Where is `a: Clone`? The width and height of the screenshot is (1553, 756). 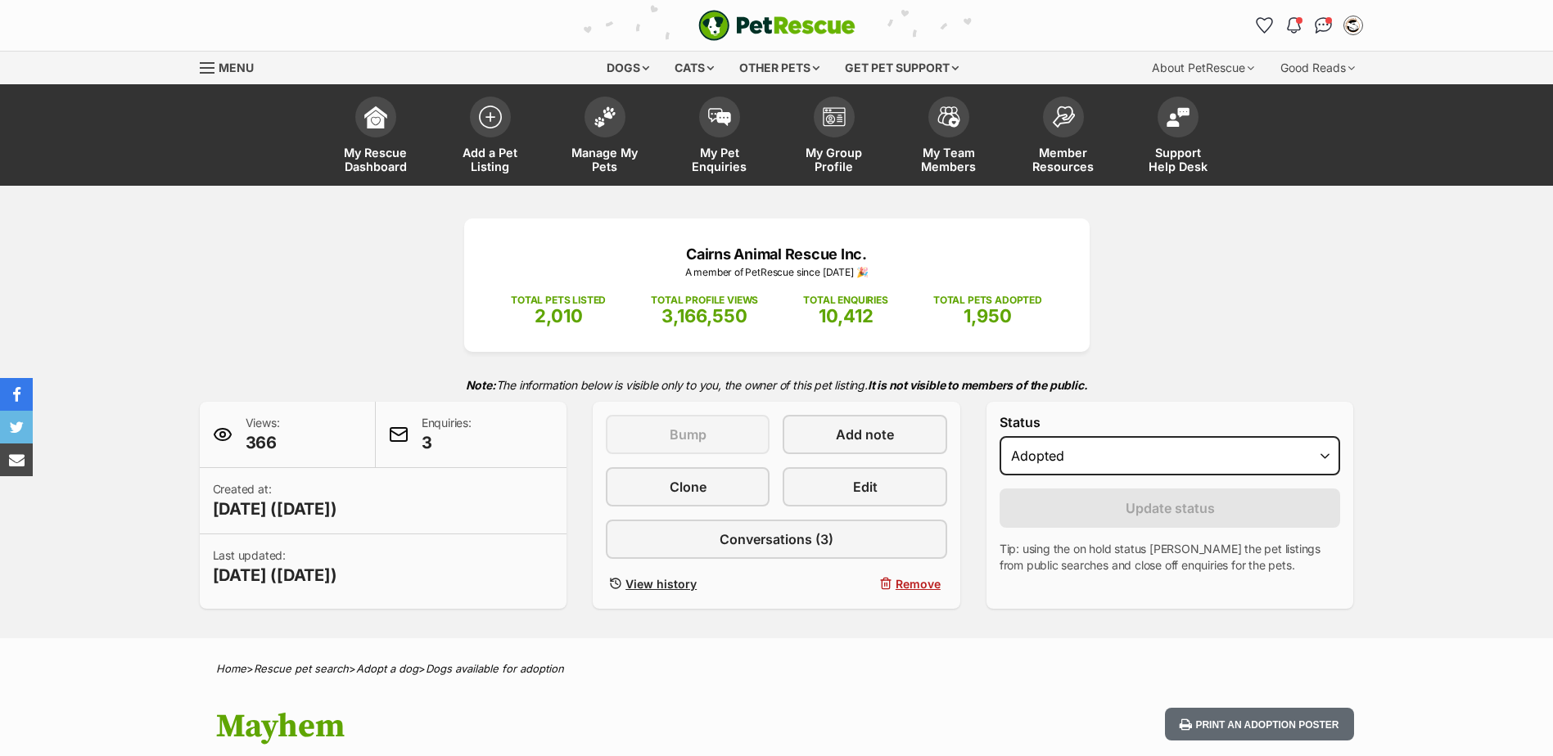
a: Clone is located at coordinates (688, 487).